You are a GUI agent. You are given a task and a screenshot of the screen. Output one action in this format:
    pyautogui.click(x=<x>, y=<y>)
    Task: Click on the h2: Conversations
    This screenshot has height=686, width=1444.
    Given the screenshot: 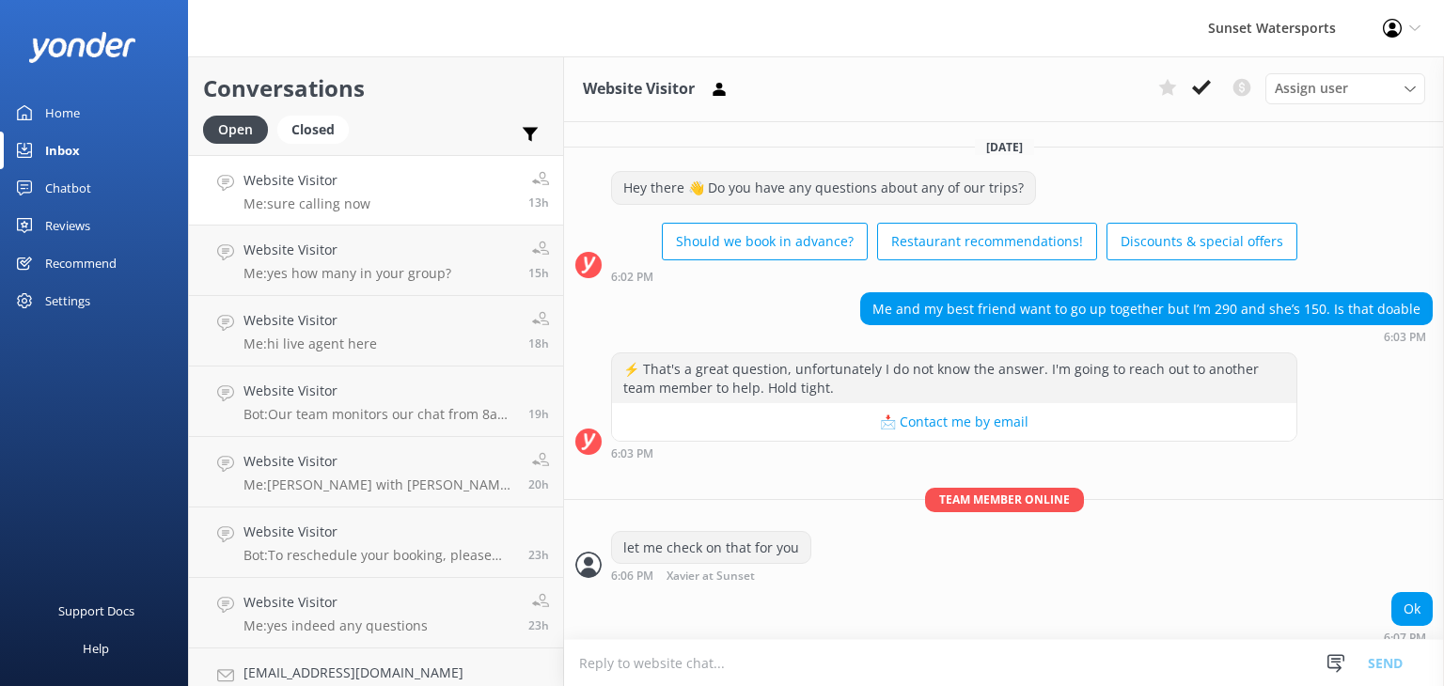 What is the action you would take?
    pyautogui.click(x=376, y=88)
    